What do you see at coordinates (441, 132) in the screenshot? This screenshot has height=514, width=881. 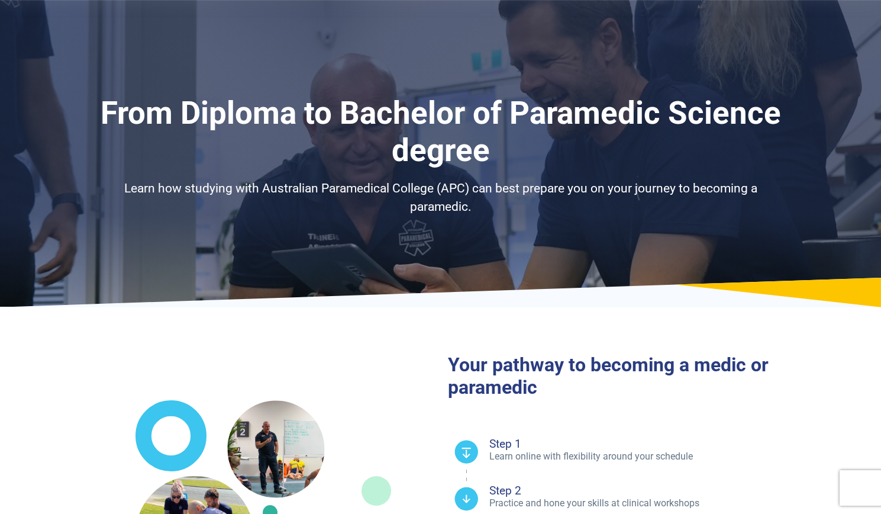 I see `h1: From Diploma to Bachelor of Paramedic Science degree` at bounding box center [441, 132].